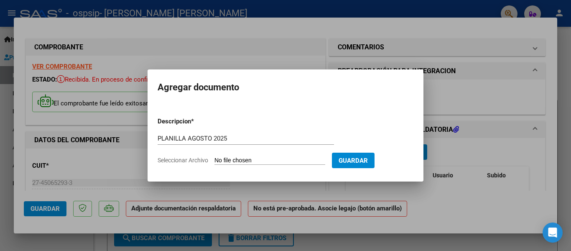 This screenshot has height=251, width=571. What do you see at coordinates (196, 121) in the screenshot?
I see `p: Descripcion` at bounding box center [196, 121].